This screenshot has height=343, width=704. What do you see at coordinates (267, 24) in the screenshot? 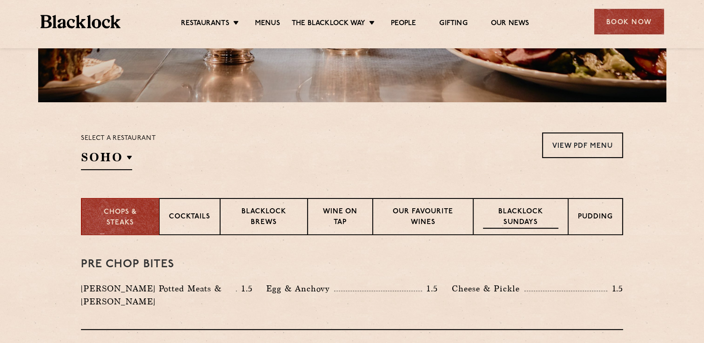
I see `a: Menus` at bounding box center [267, 24].